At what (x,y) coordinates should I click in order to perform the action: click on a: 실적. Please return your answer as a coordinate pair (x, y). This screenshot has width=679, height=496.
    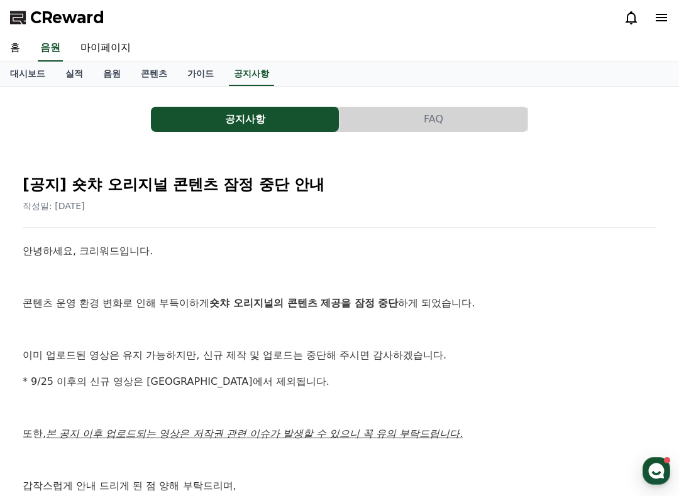
    Looking at the image, I should click on (74, 74).